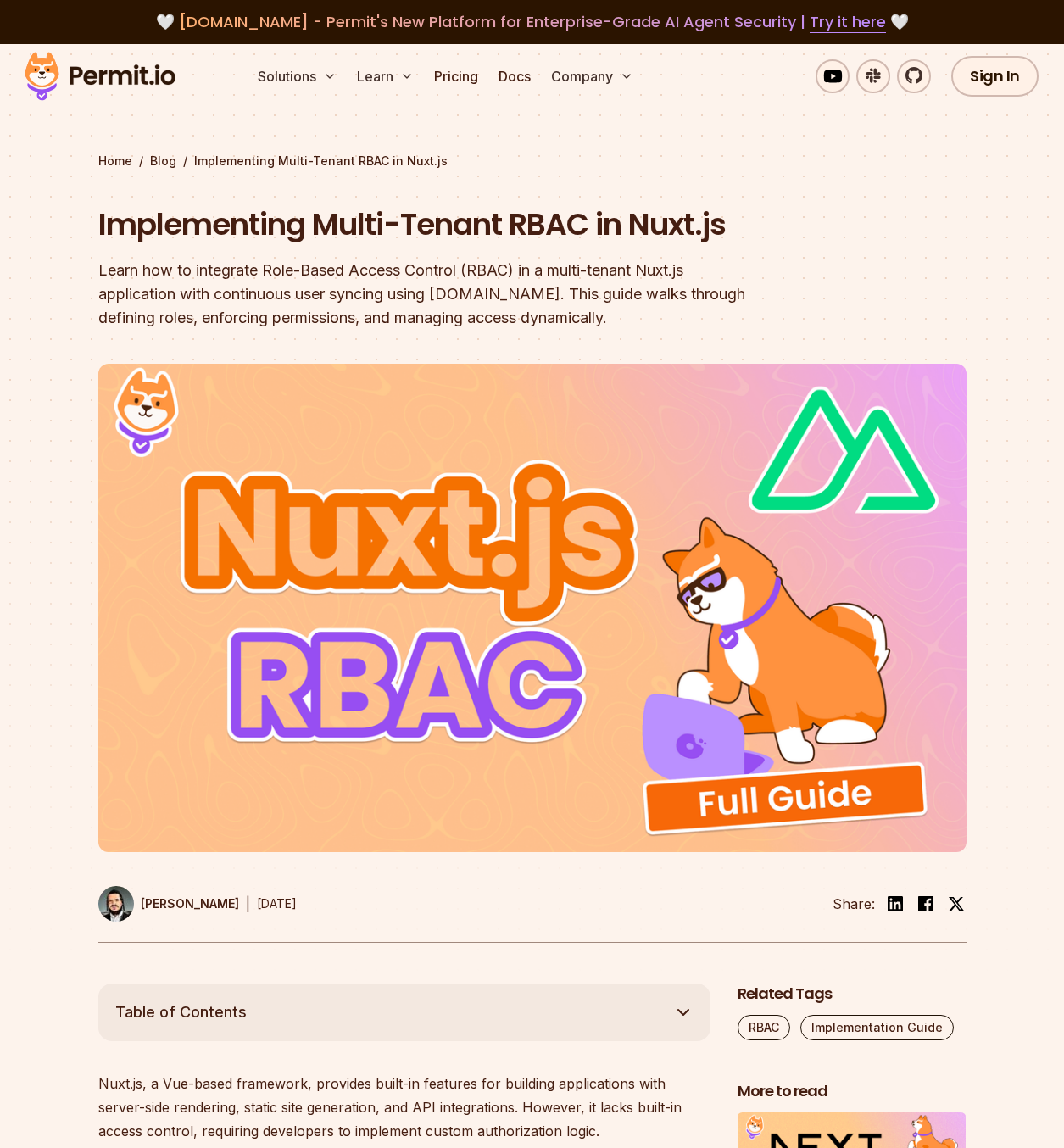 The height and width of the screenshot is (1148, 1064). What do you see at coordinates (385, 77) in the screenshot?
I see `button: Learn` at bounding box center [385, 77].